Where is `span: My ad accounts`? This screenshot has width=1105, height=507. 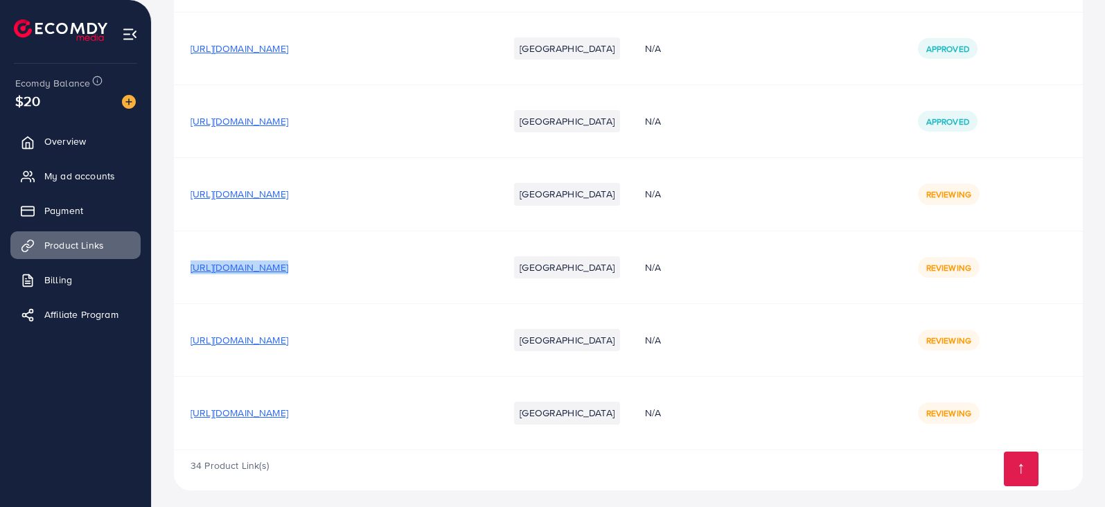
span: My ad accounts is located at coordinates (80, 176).